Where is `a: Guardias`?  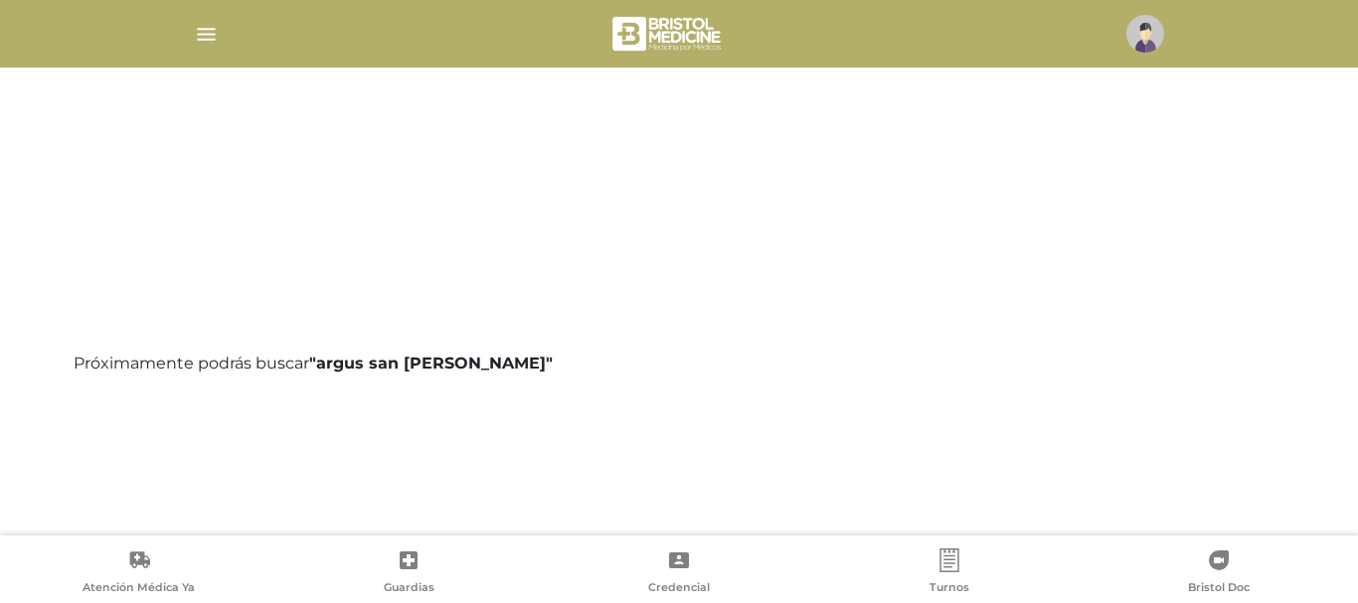 a: Guardias is located at coordinates (410, 574).